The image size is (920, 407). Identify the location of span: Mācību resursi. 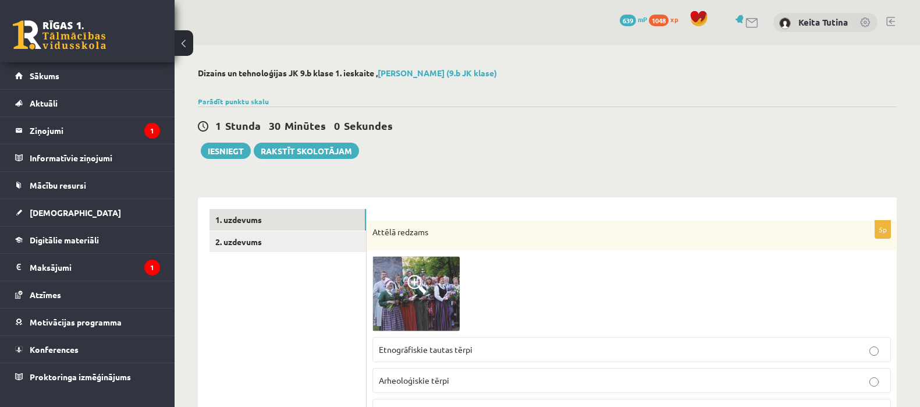
(58, 185).